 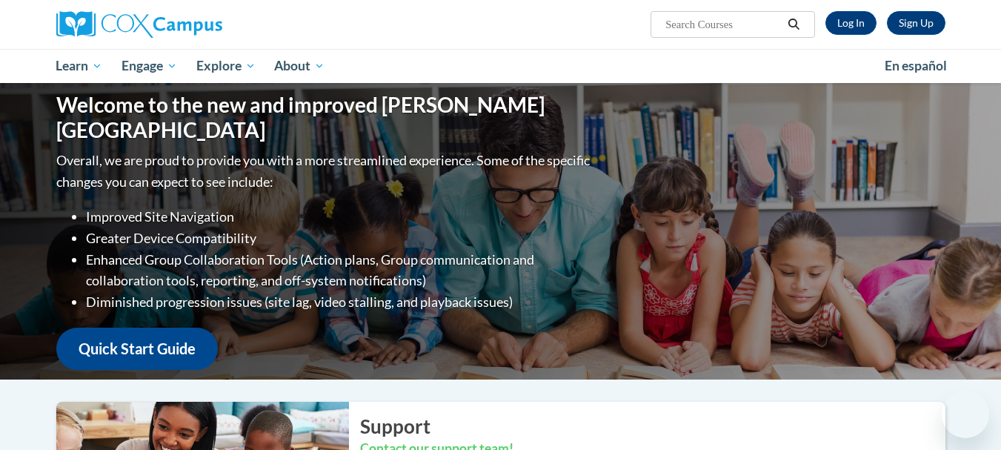 What do you see at coordinates (916, 65) in the screenshot?
I see `span: En español` at bounding box center [916, 65].